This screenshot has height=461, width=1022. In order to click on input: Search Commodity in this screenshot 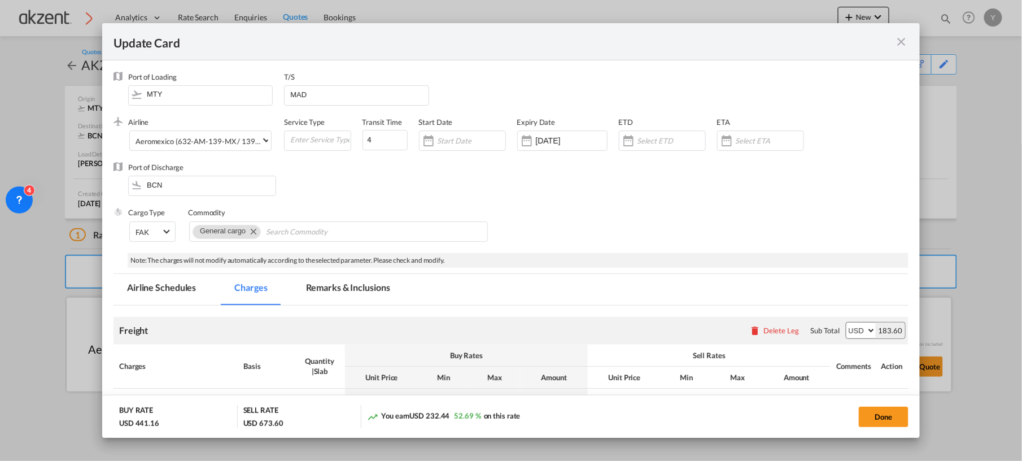, I will do `click(317, 232)`.